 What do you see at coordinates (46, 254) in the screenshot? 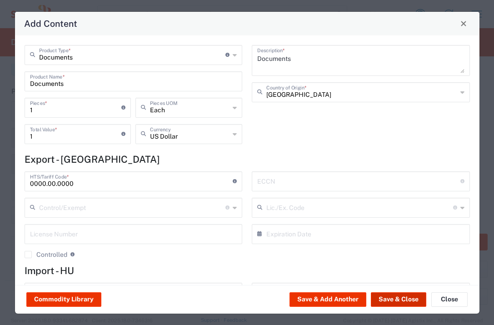
I see `label: Controlled` at bounding box center [46, 254].